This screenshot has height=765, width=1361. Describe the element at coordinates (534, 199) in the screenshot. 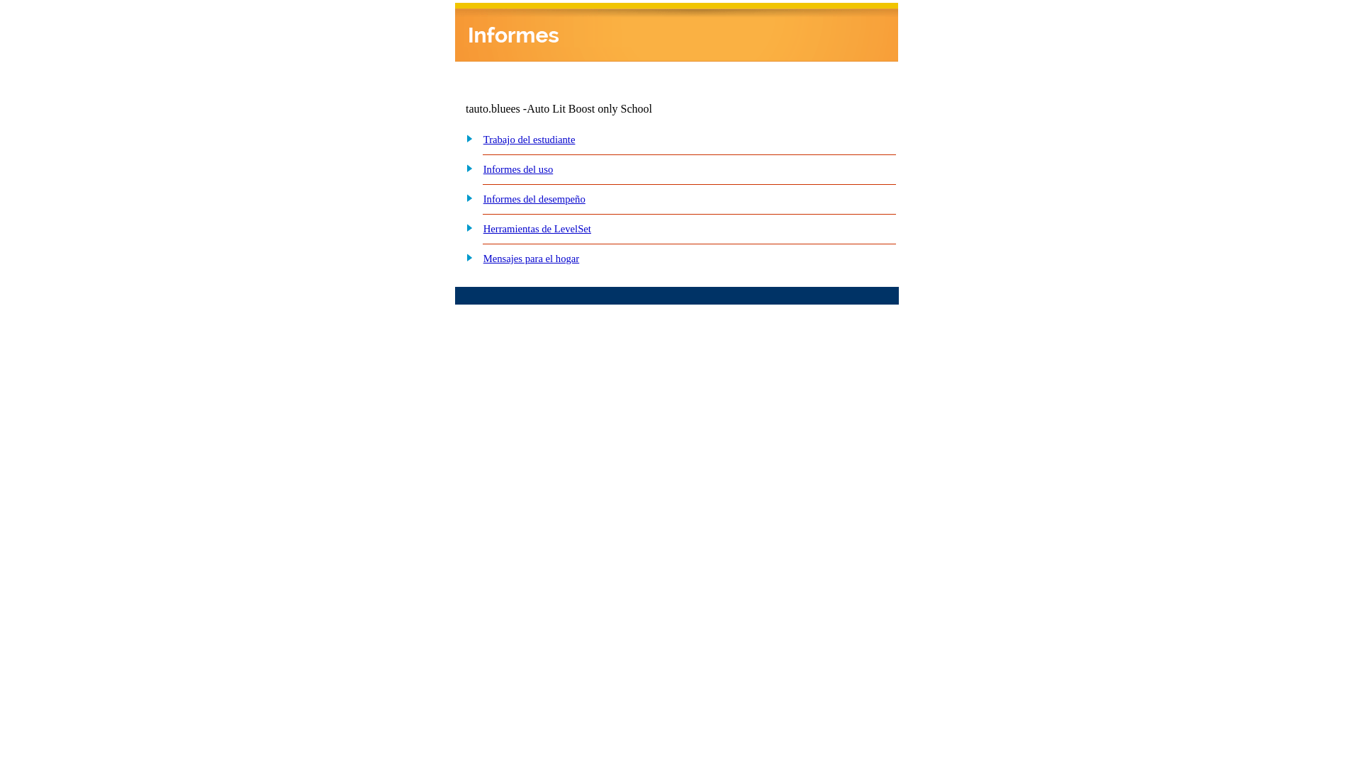

I see `a: Informes del desempeño` at that location.